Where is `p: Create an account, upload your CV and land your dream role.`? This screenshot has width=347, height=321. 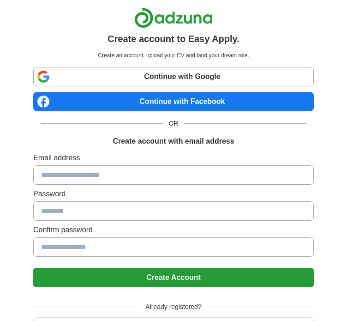
p: Create an account, upload your CV and land your dream role. is located at coordinates (174, 55).